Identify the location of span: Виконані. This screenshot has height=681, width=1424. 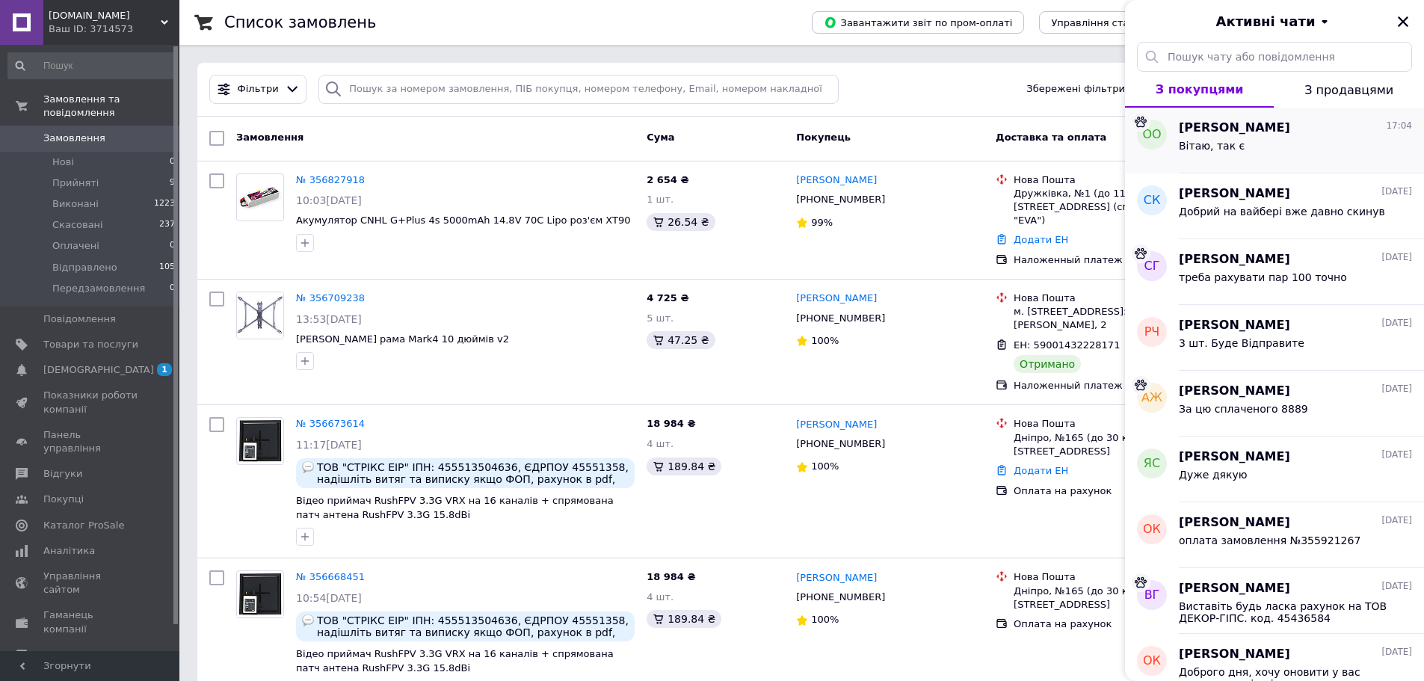
(76, 204).